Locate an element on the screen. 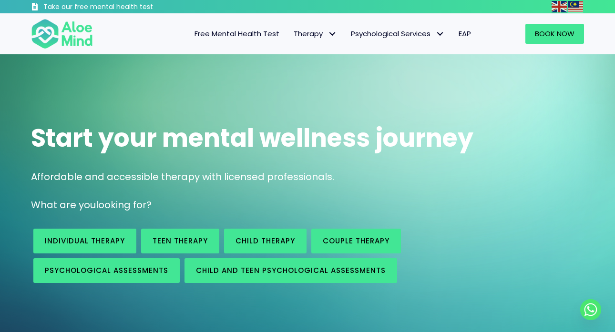  span: Start your mental wellness journey is located at coordinates (252, 138).